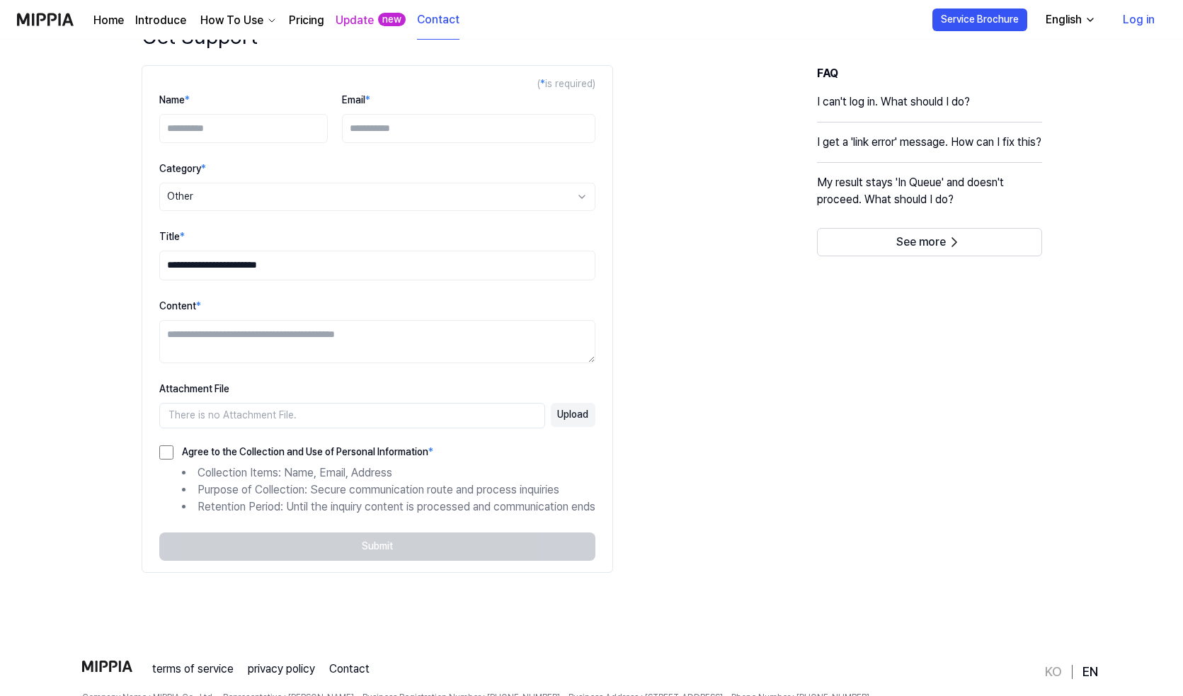 The height and width of the screenshot is (696, 1183). Describe the element at coordinates (1054, 672) in the screenshot. I see `a: KO` at that location.